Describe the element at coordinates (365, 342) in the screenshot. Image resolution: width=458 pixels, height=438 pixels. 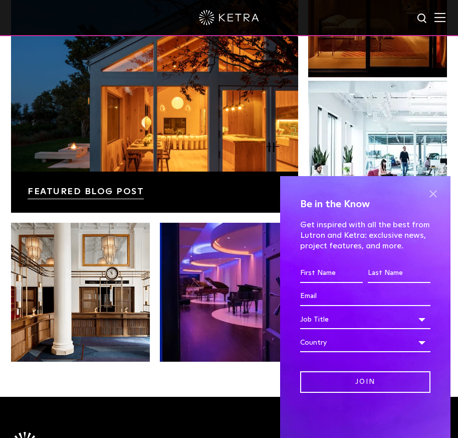
I see `div: Country` at that location.